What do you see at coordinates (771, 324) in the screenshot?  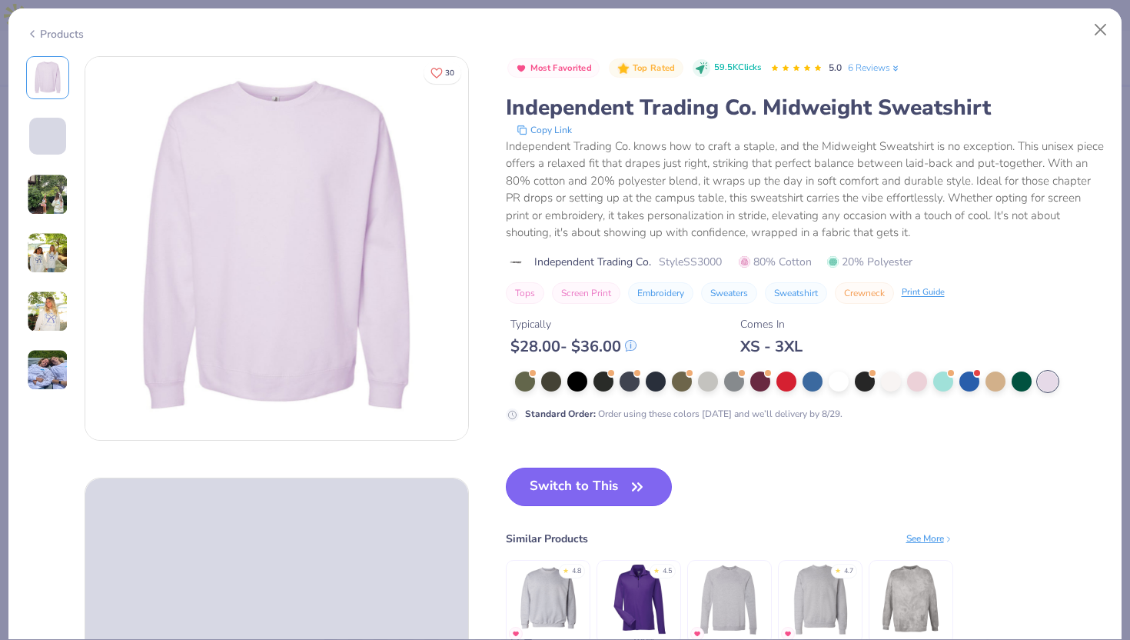 I see `div: Comes In` at bounding box center [771, 324].